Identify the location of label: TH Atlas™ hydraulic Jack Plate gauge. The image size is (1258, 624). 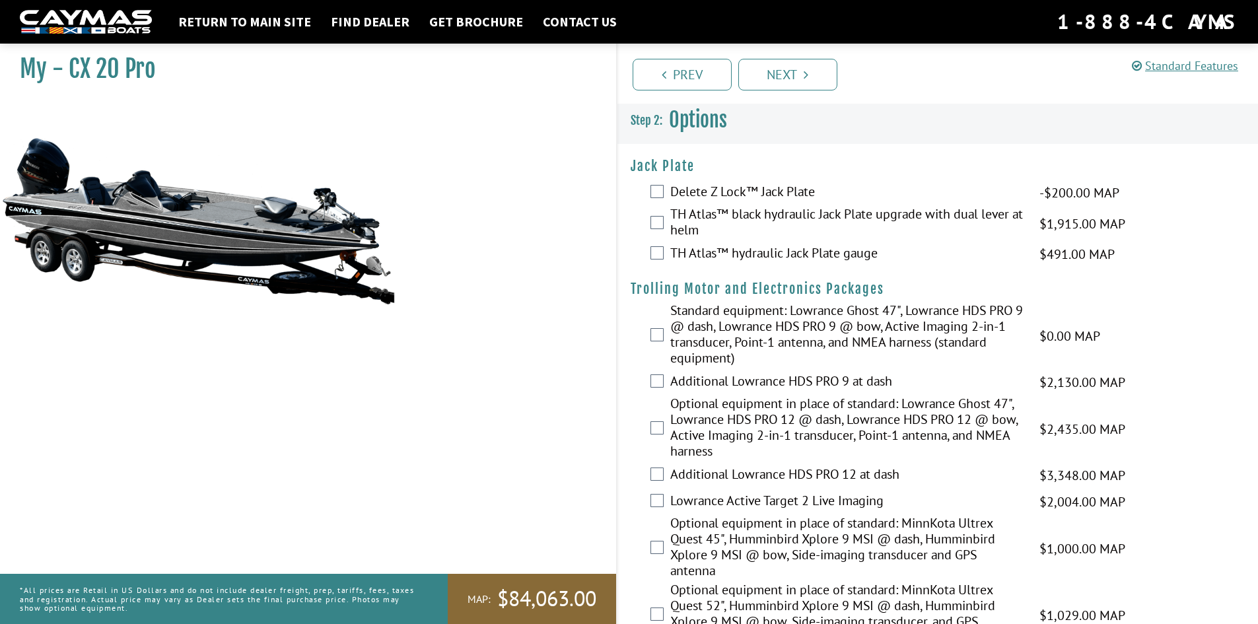
(847, 254).